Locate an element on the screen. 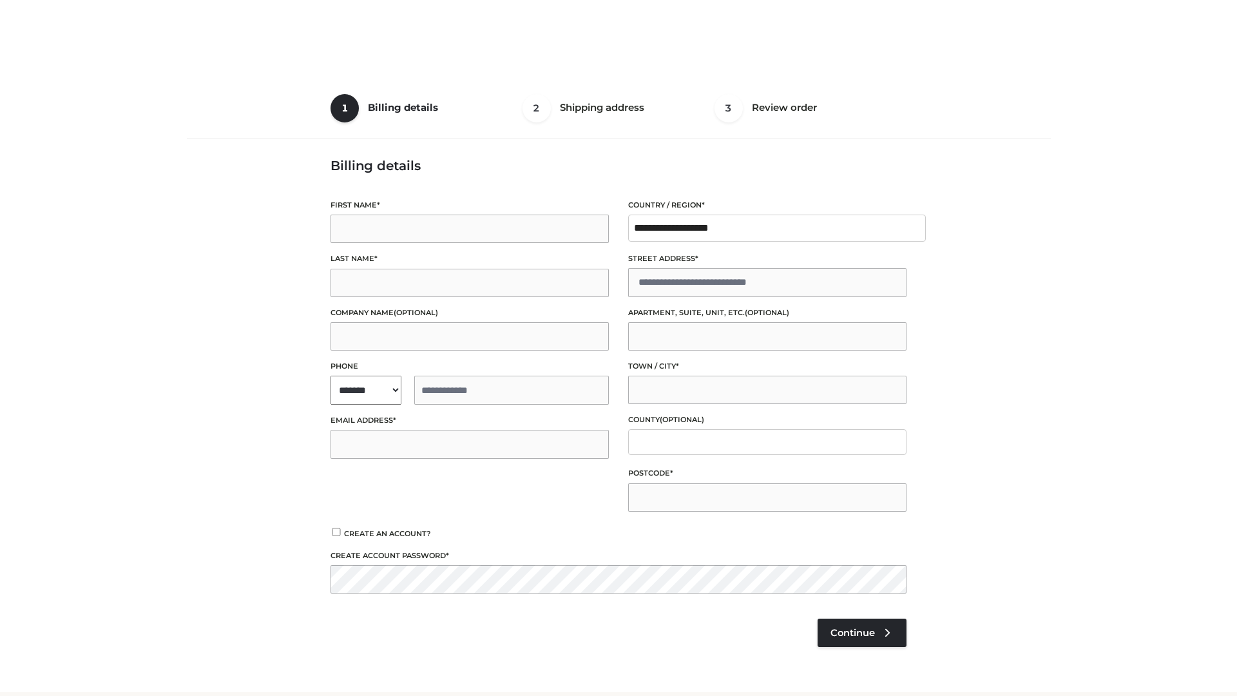 The height and width of the screenshot is (696, 1237). label: Phone is located at coordinates (470, 366).